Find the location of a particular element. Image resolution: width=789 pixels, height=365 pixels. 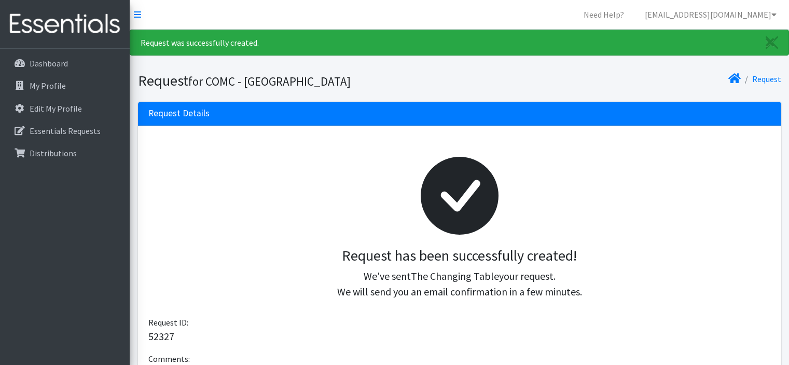

a: Request is located at coordinates (767, 79).